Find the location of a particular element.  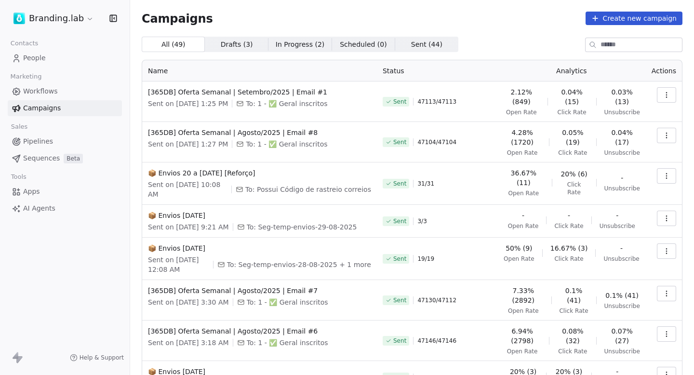

a: SequencesBeta is located at coordinates (65, 158).